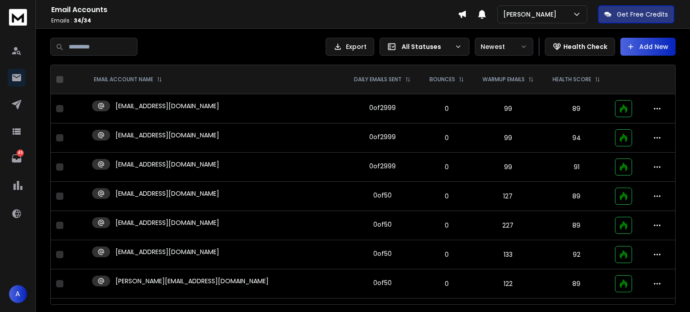  What do you see at coordinates (585, 47) in the screenshot?
I see `p: Health Check` at bounding box center [585, 47].